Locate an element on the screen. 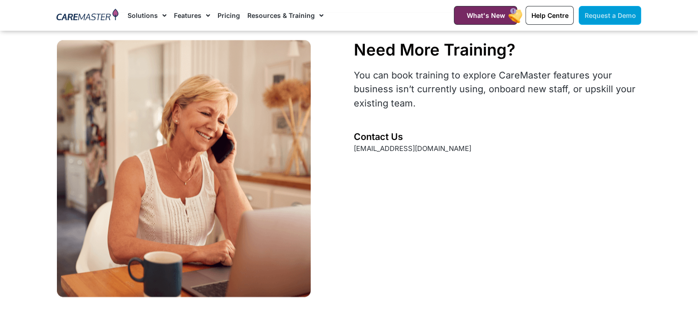 This screenshot has width=698, height=335. p: You can book training to explore CareMaster features your business isn’t currently using, onboard... is located at coordinates (497, 89).